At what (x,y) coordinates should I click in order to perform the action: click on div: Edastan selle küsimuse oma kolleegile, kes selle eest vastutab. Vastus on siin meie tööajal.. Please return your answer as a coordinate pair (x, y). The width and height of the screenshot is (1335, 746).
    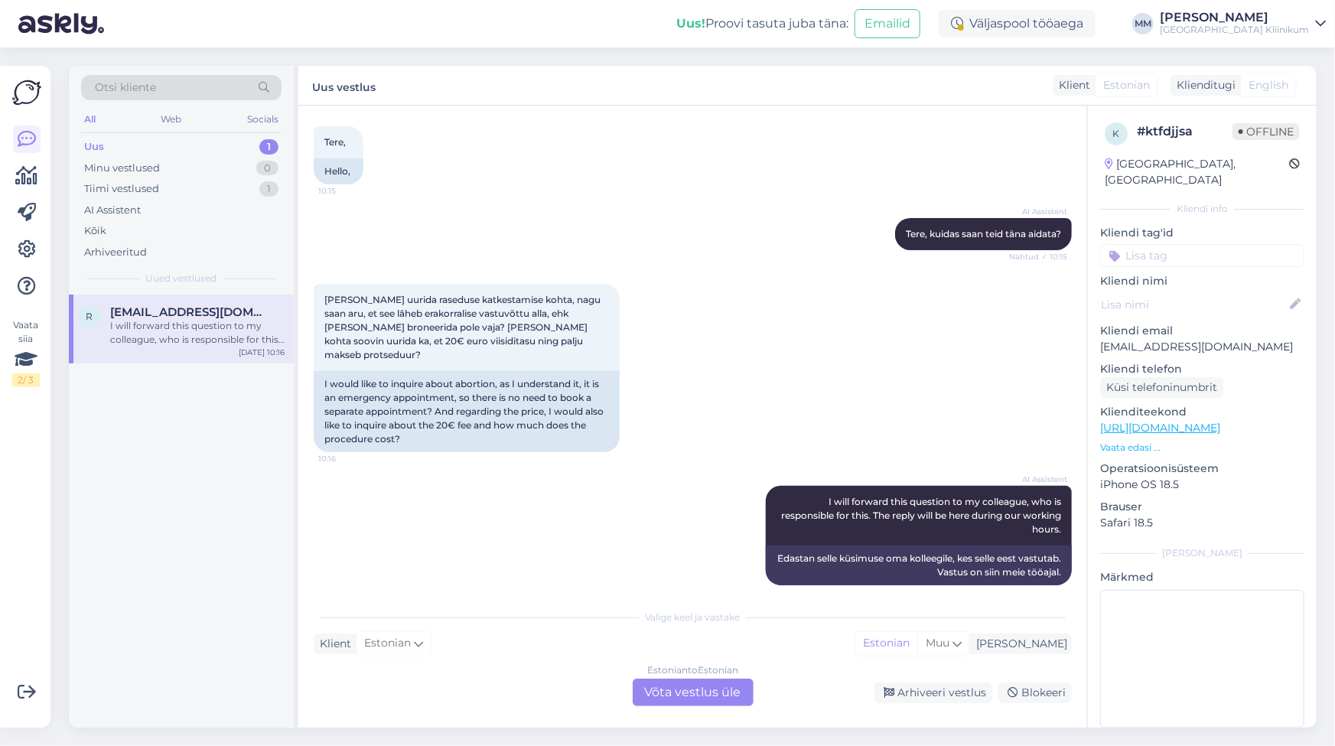
    Looking at the image, I should click on (919, 566).